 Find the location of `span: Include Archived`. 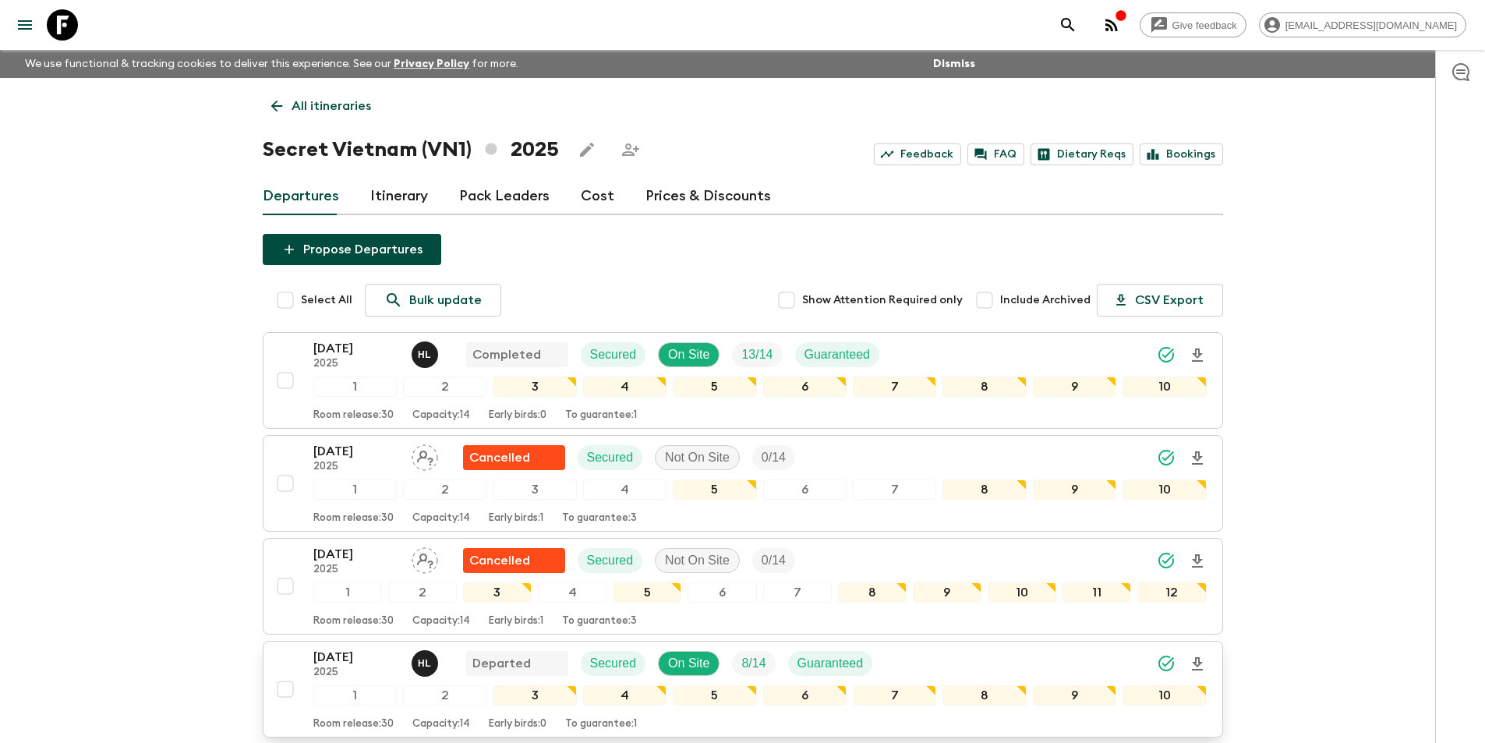

span: Include Archived is located at coordinates (1045, 300).